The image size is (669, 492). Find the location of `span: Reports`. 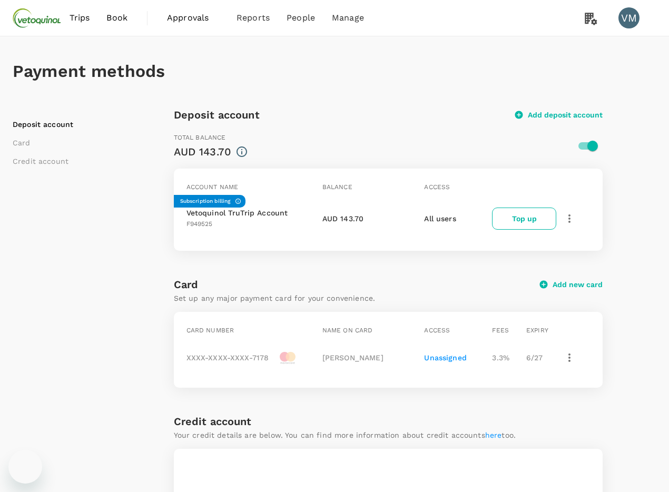

span: Reports is located at coordinates (253, 18).